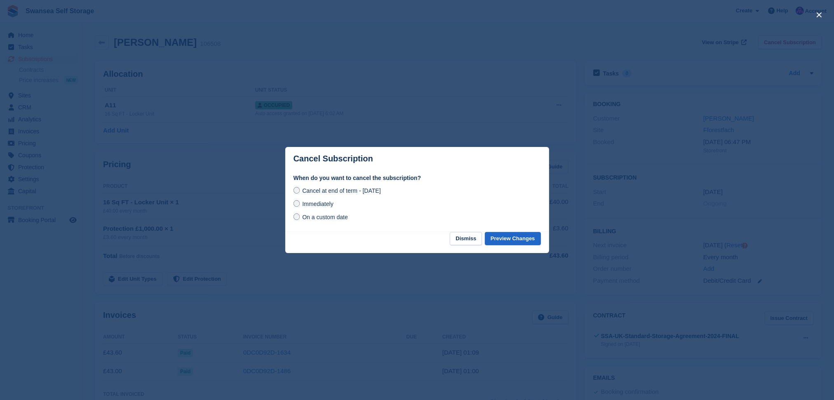 This screenshot has width=834, height=400. What do you see at coordinates (325, 217) in the screenshot?
I see `span: On a custom date` at bounding box center [325, 217].